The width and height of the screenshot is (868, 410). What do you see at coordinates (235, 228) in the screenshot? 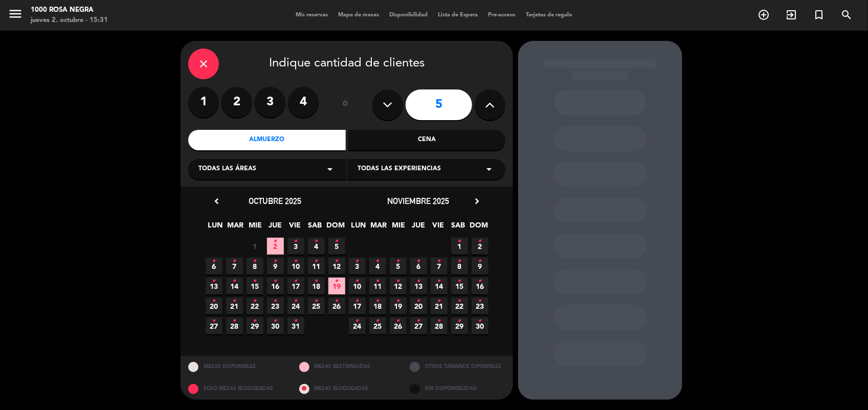
I see `span: MAR` at bounding box center [235, 228].